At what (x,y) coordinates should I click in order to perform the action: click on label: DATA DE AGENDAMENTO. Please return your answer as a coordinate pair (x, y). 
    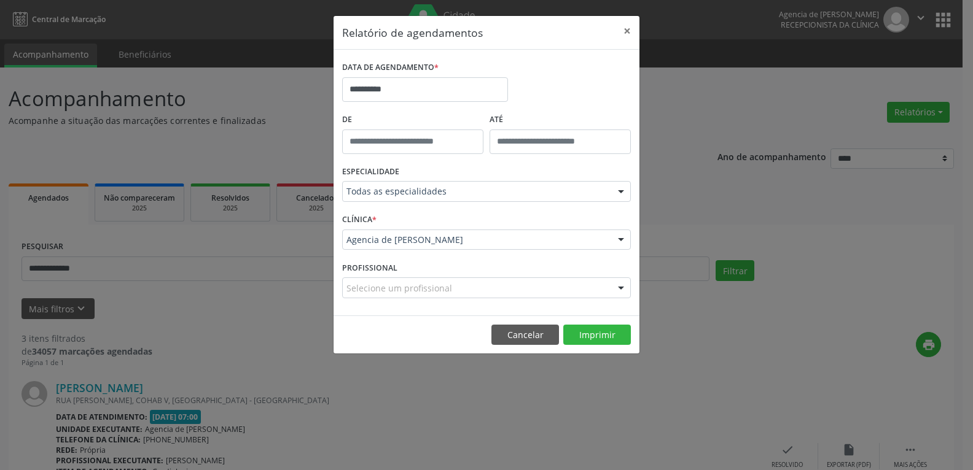
    Looking at the image, I should click on (390, 68).